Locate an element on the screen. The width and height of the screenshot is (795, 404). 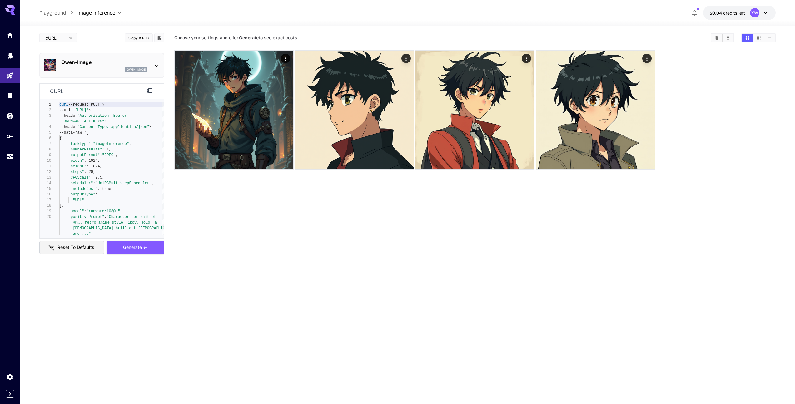
span: : 1024, is located at coordinates (92, 161).